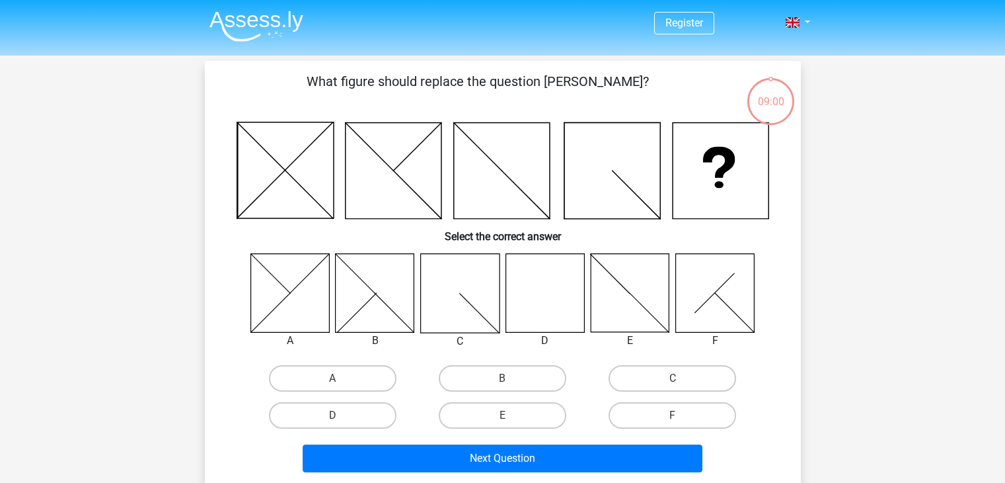 The height and width of the screenshot is (483, 1005). I want to click on label: D, so click(332, 415).